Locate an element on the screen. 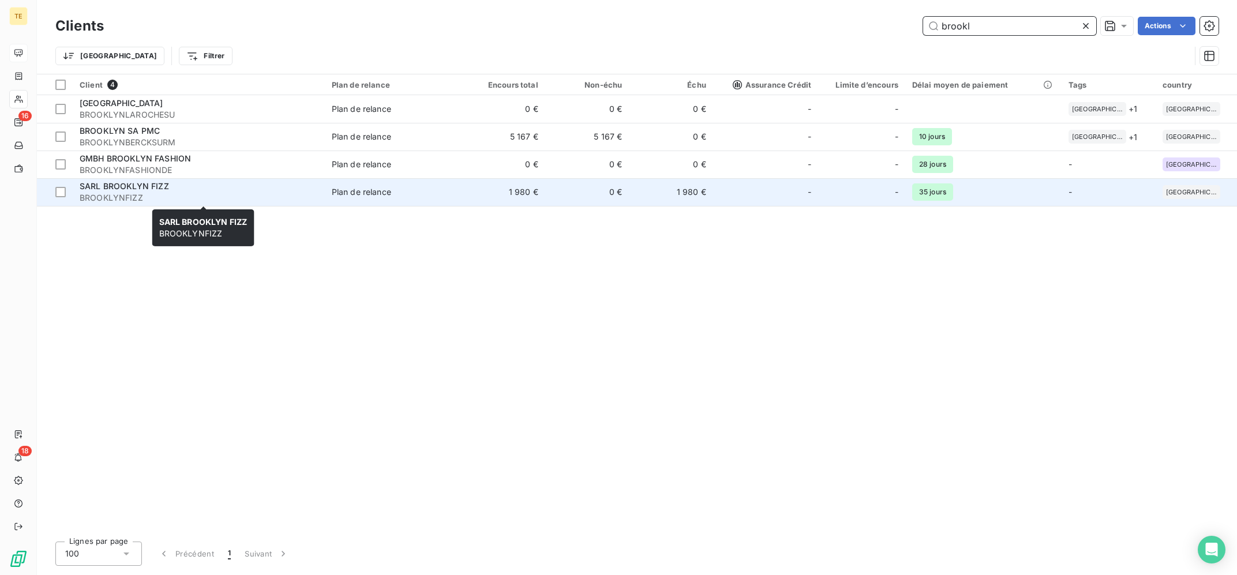  div: Échu is located at coordinates (671, 85).